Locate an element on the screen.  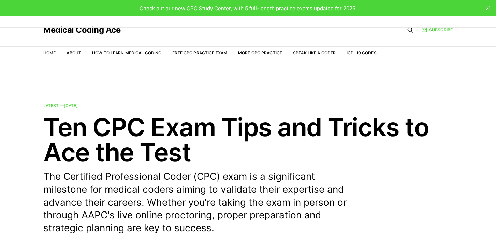
a: Medical Coding Ace is located at coordinates (82, 30).